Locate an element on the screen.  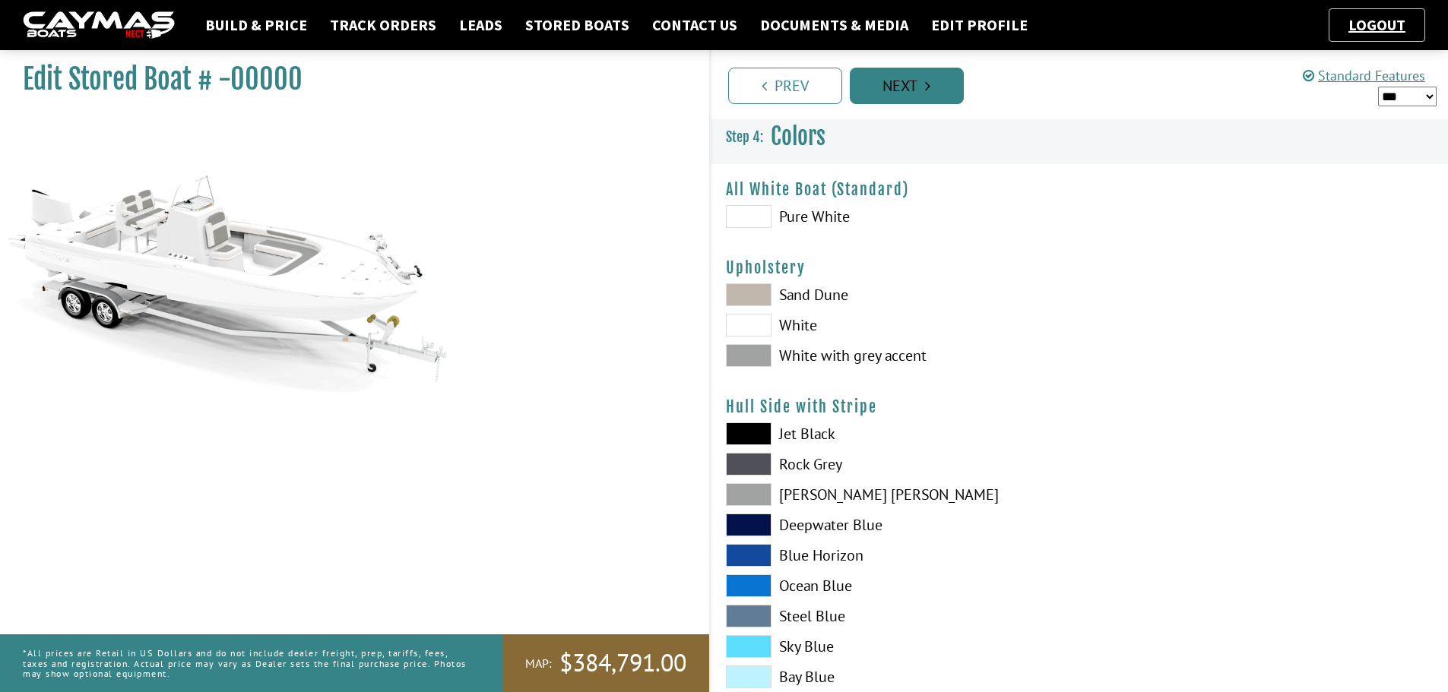
span: MAP: is located at coordinates (538, 663).